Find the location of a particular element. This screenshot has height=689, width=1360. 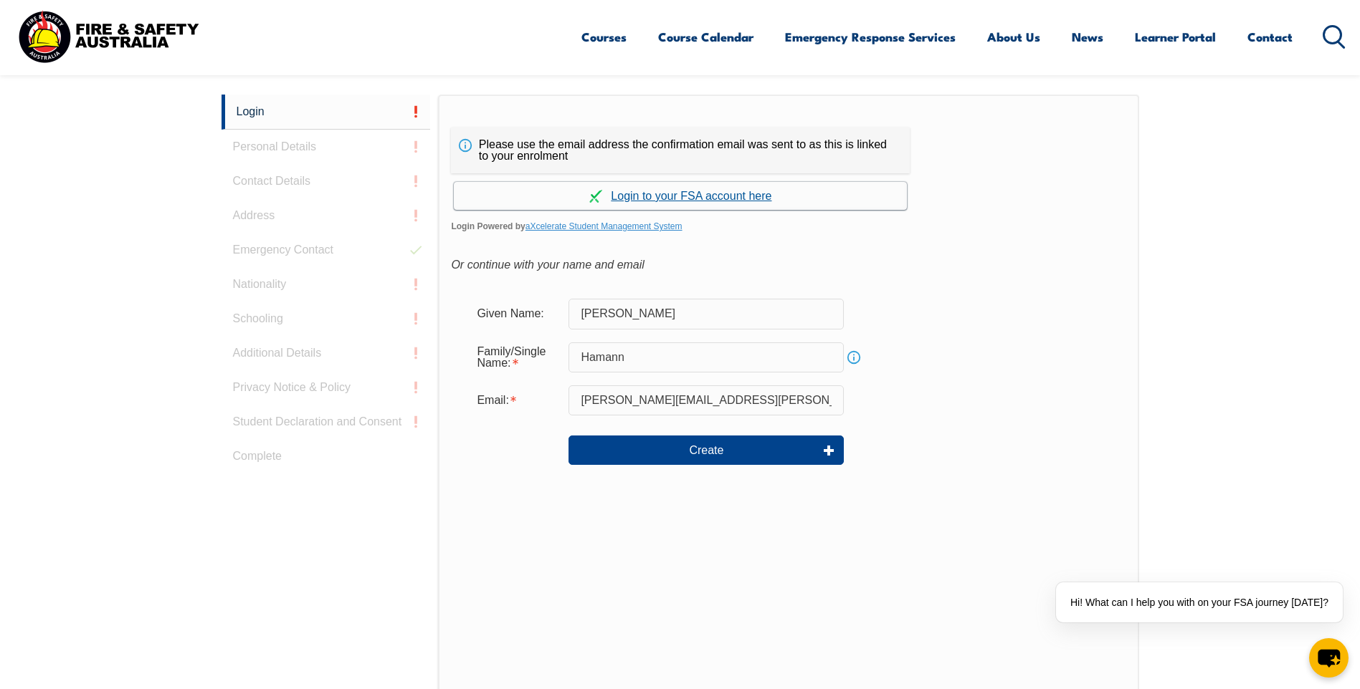

a: News is located at coordinates (1087, 37).